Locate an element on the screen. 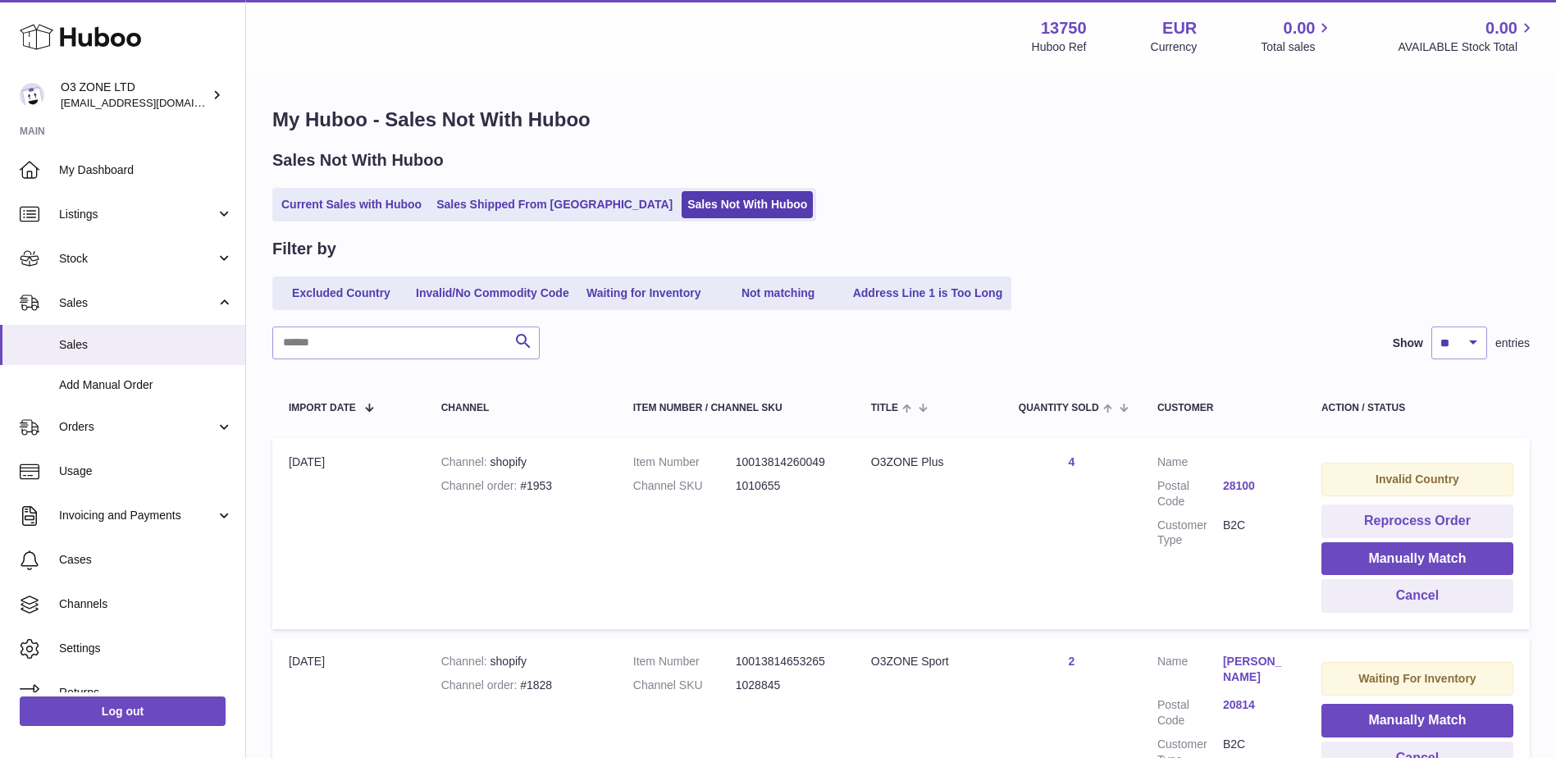 The height and width of the screenshot is (758, 1556). span: Settings is located at coordinates (146, 648).